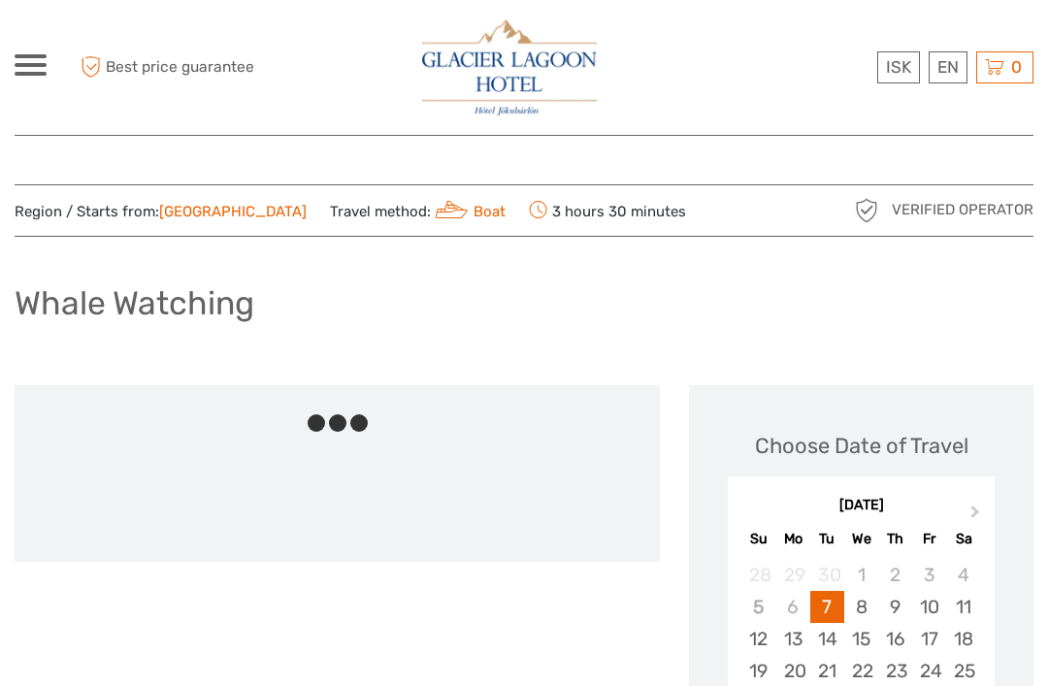 The width and height of the screenshot is (1048, 686). I want to click on div: Th, so click(894, 538).